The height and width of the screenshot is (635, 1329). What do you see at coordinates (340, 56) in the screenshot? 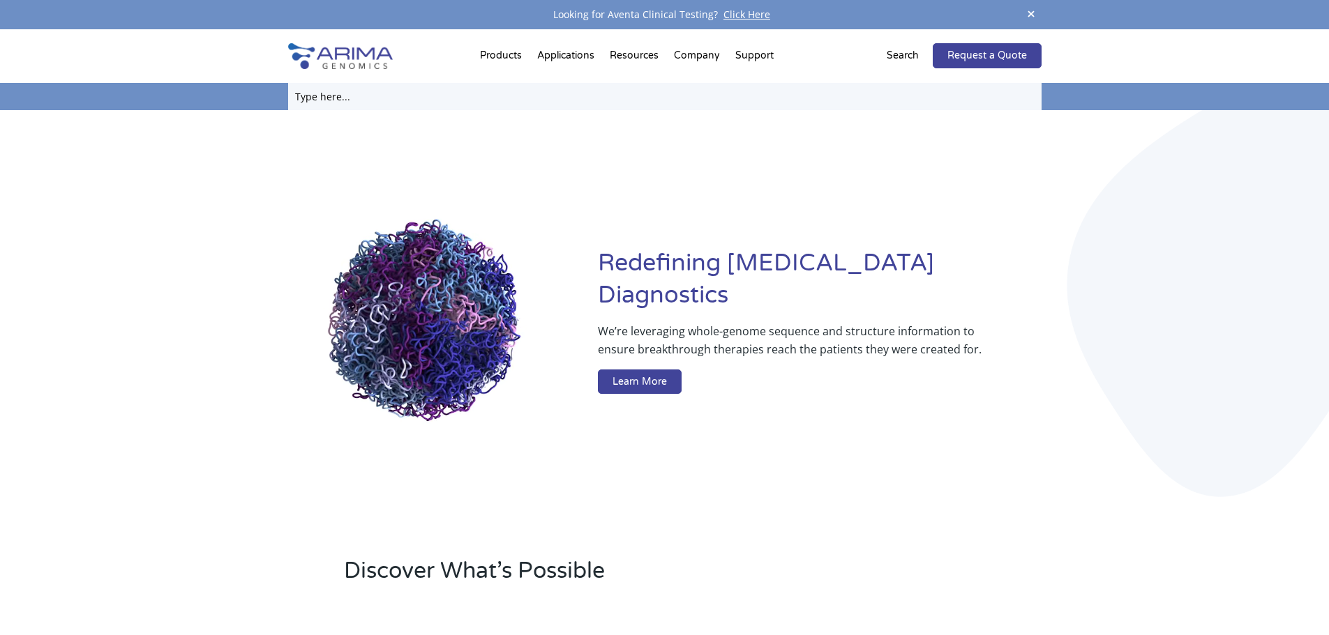
I see `img: Arima-Genomics-logo` at bounding box center [340, 56].